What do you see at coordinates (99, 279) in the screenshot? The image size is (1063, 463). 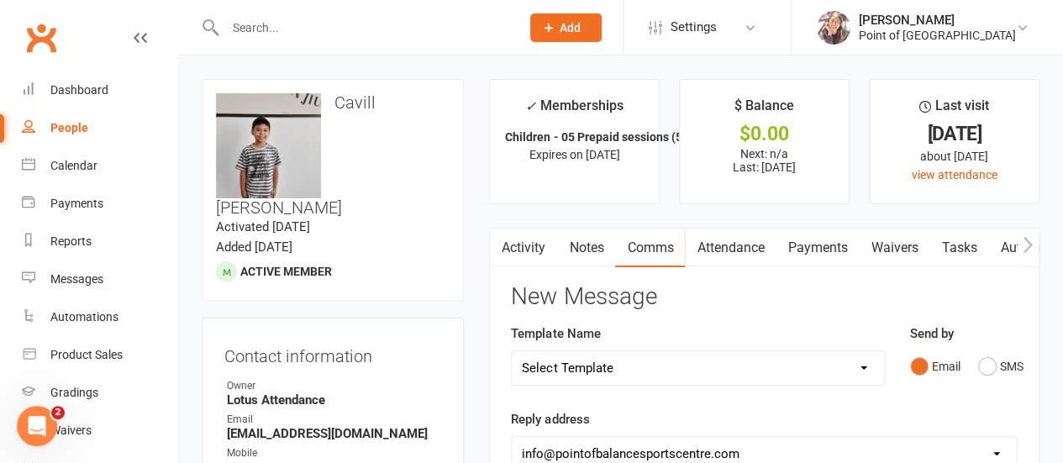 I see `a: Messages` at bounding box center [99, 279].